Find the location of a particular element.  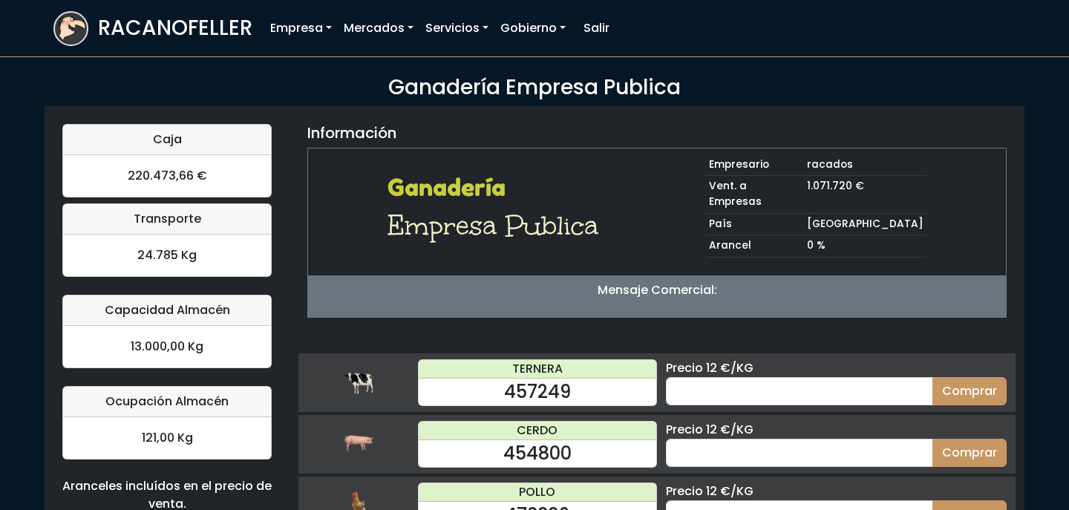

td: Arancel is located at coordinates (755, 246).